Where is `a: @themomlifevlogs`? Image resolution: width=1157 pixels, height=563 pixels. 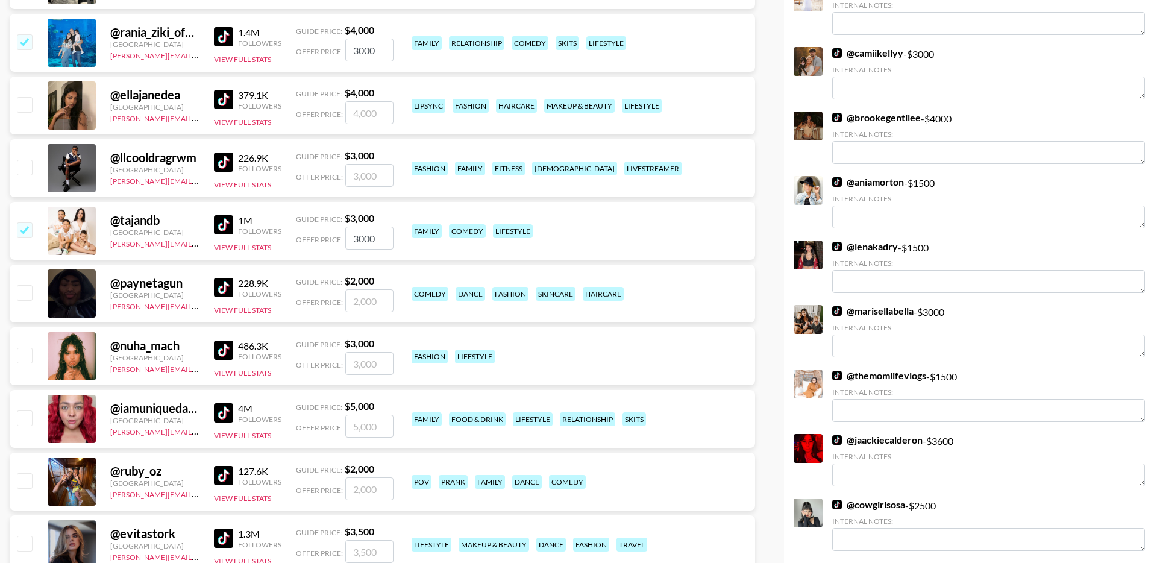 a: @themomlifevlogs is located at coordinates (880, 376).